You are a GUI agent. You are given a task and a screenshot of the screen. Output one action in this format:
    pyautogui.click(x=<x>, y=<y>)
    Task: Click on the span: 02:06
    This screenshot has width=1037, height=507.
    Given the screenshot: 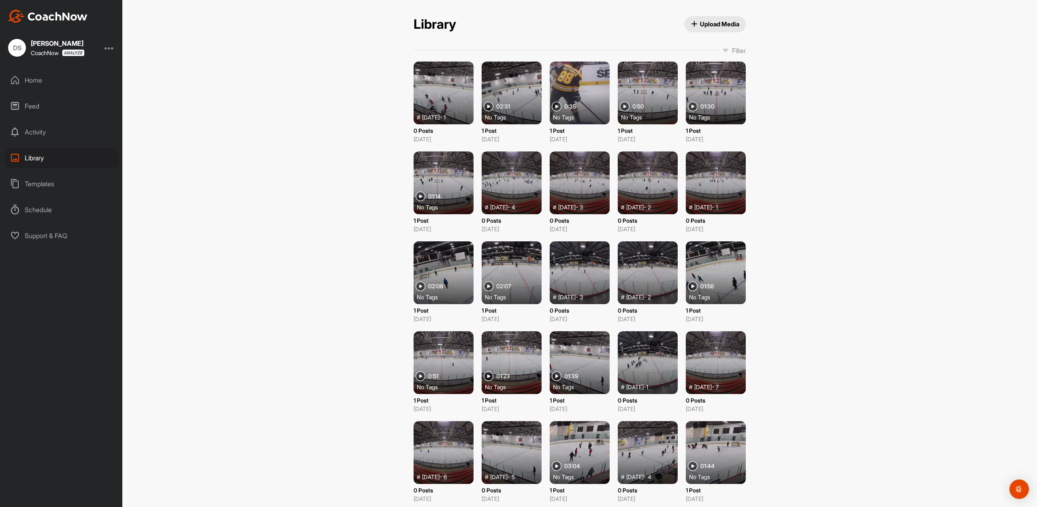 What is the action you would take?
    pyautogui.click(x=436, y=286)
    